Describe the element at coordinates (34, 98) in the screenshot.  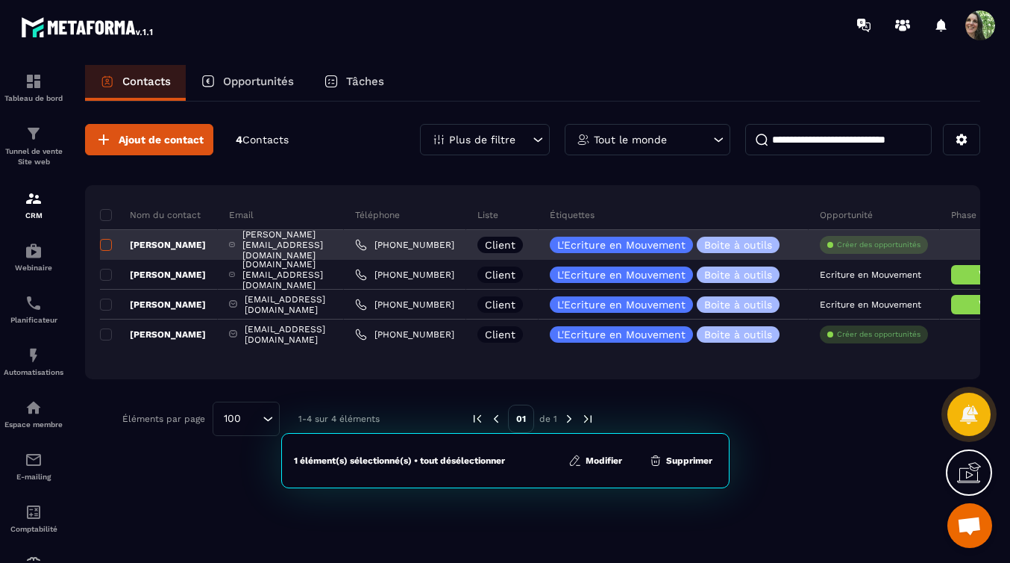
I see `p: Tableau de bord` at that location.